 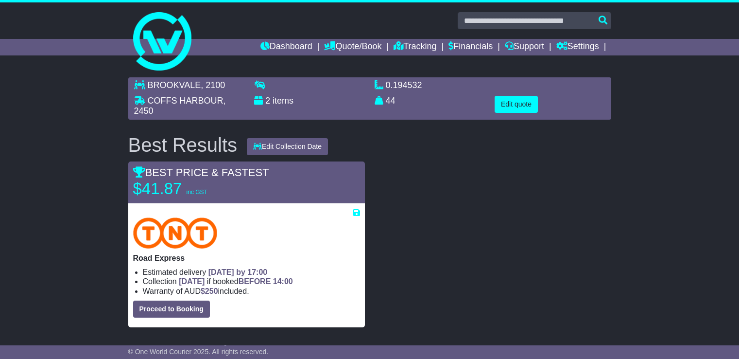 I want to click on span: 0.194532, so click(x=404, y=85).